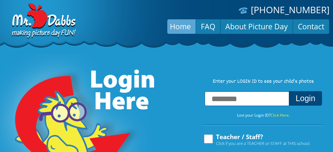 The height and width of the screenshot is (152, 333). Describe the element at coordinates (263, 82) in the screenshot. I see `p: Enter your LOGIN ID to see your child’s photos` at that location.